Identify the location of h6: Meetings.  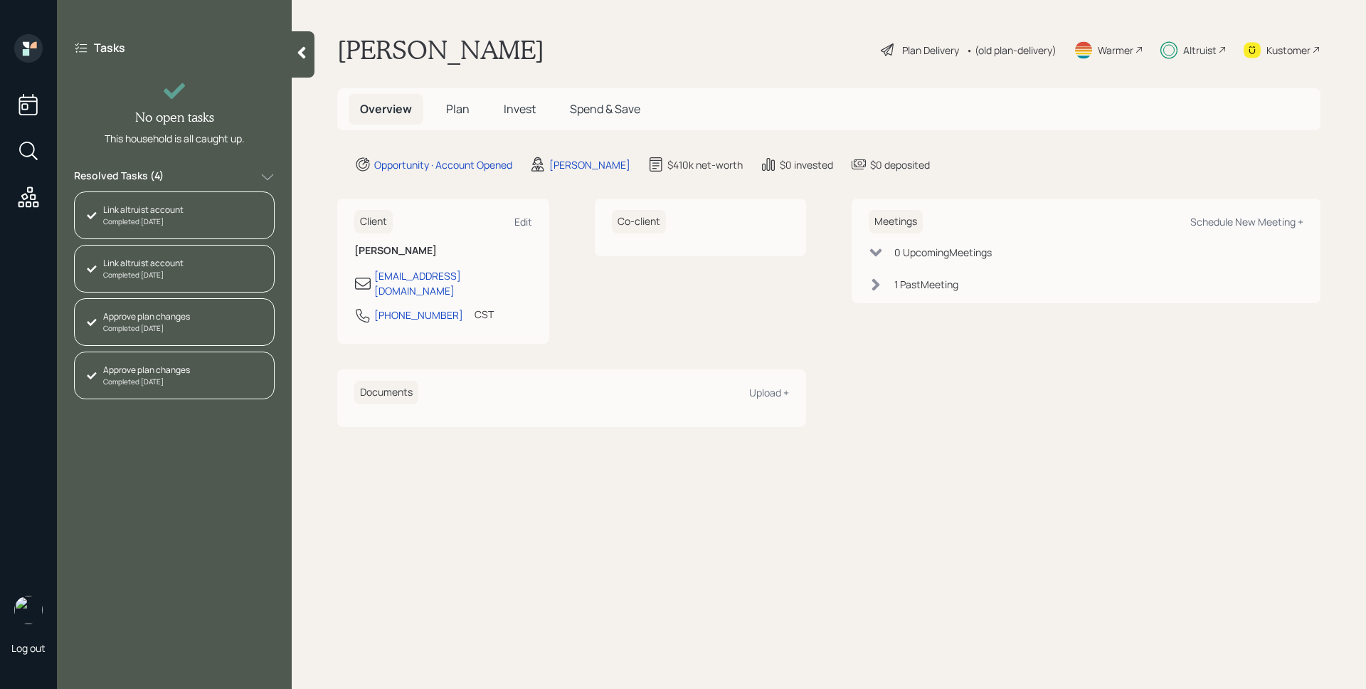
(896, 221).